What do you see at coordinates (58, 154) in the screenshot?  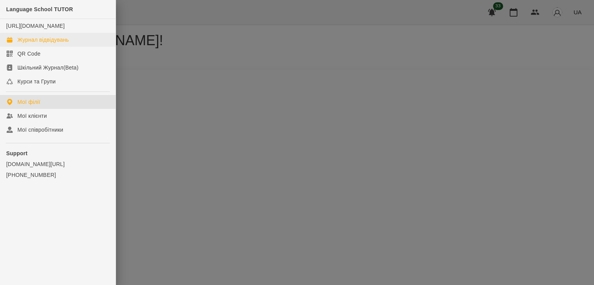 I see `p: Support` at bounding box center [58, 154].